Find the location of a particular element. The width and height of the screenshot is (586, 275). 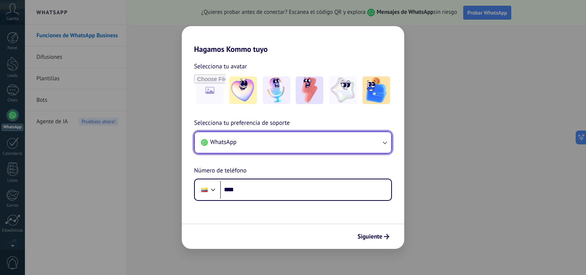

span: WhatsApp is located at coordinates (223, 142).